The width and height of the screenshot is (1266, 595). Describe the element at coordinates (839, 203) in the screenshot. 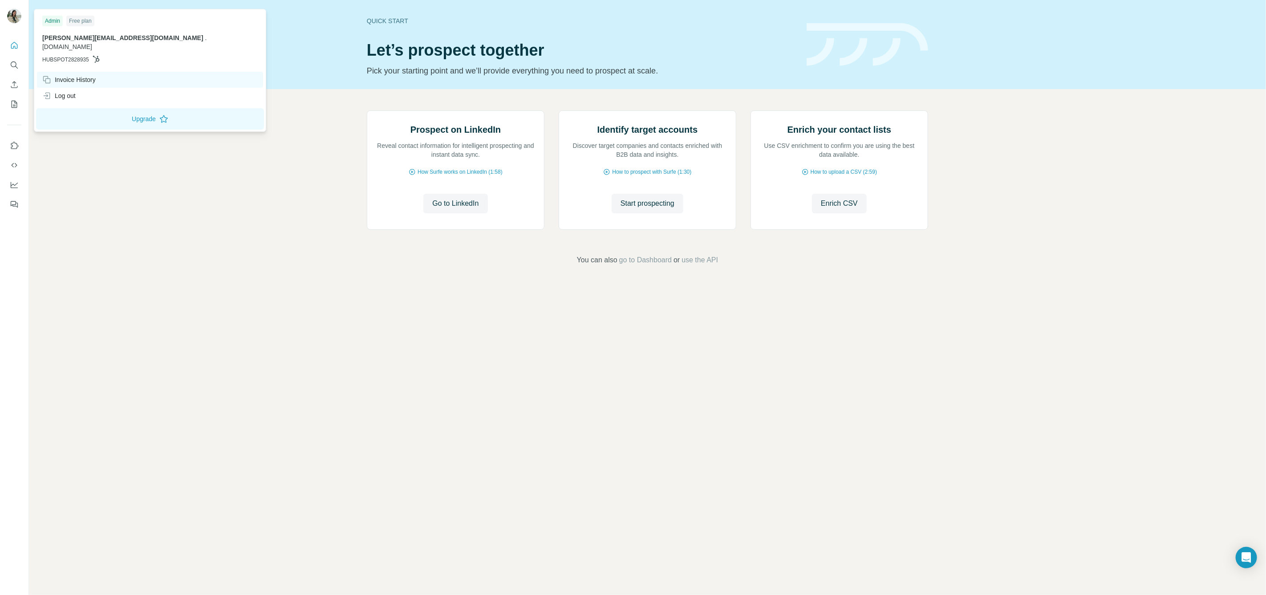

I see `span: Enrich CSV` at that location.